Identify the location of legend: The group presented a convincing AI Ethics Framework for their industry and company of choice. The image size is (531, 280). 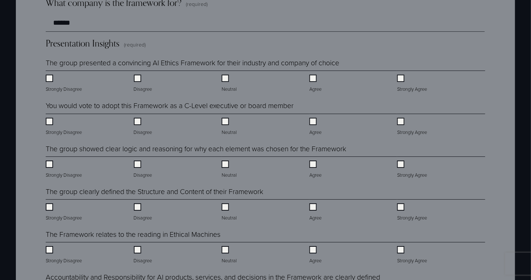
(192, 62).